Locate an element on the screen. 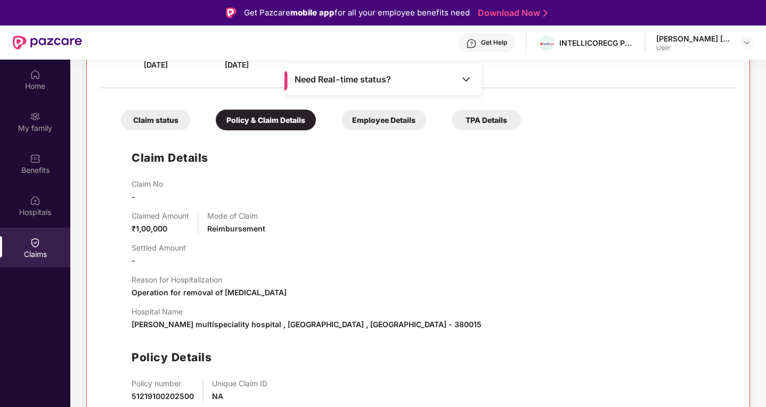  img: Stroke is located at coordinates (545, 13).